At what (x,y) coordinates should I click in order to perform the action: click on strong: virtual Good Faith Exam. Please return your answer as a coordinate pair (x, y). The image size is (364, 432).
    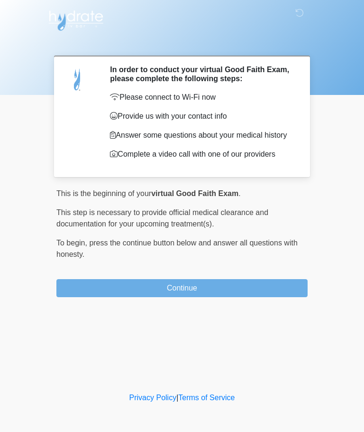
    Looking at the image, I should click on (195, 193).